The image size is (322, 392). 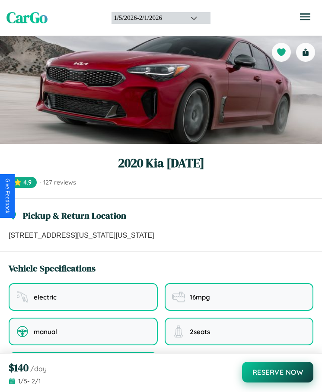 What do you see at coordinates (178, 331) in the screenshot?
I see `img: seating` at bounding box center [178, 331].